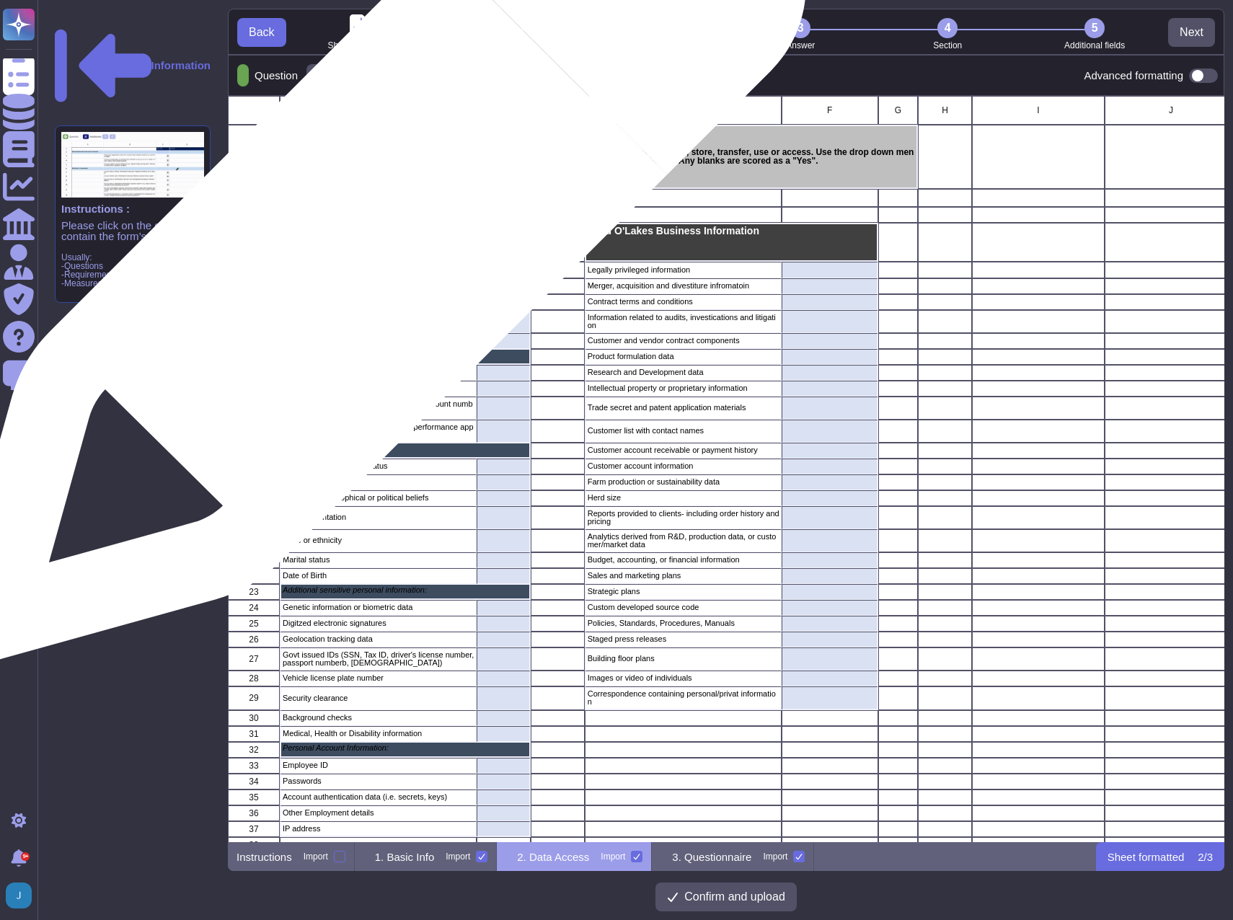 The height and width of the screenshot is (920, 1233). I want to click on p: Contract terms and conditions, so click(684, 302).